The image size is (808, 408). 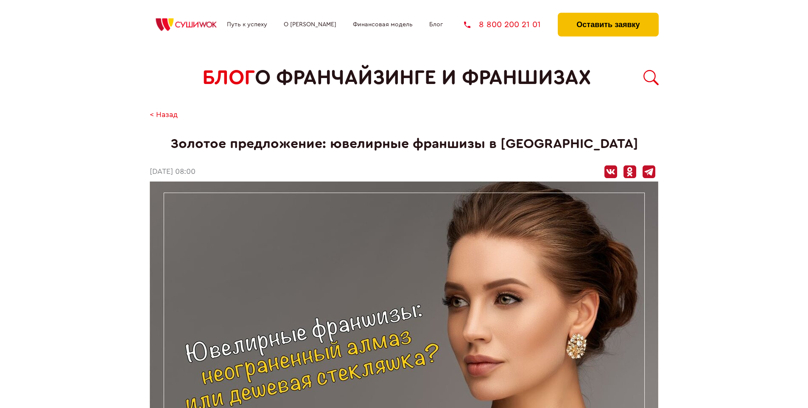 I want to click on a: Блог, so click(x=436, y=25).